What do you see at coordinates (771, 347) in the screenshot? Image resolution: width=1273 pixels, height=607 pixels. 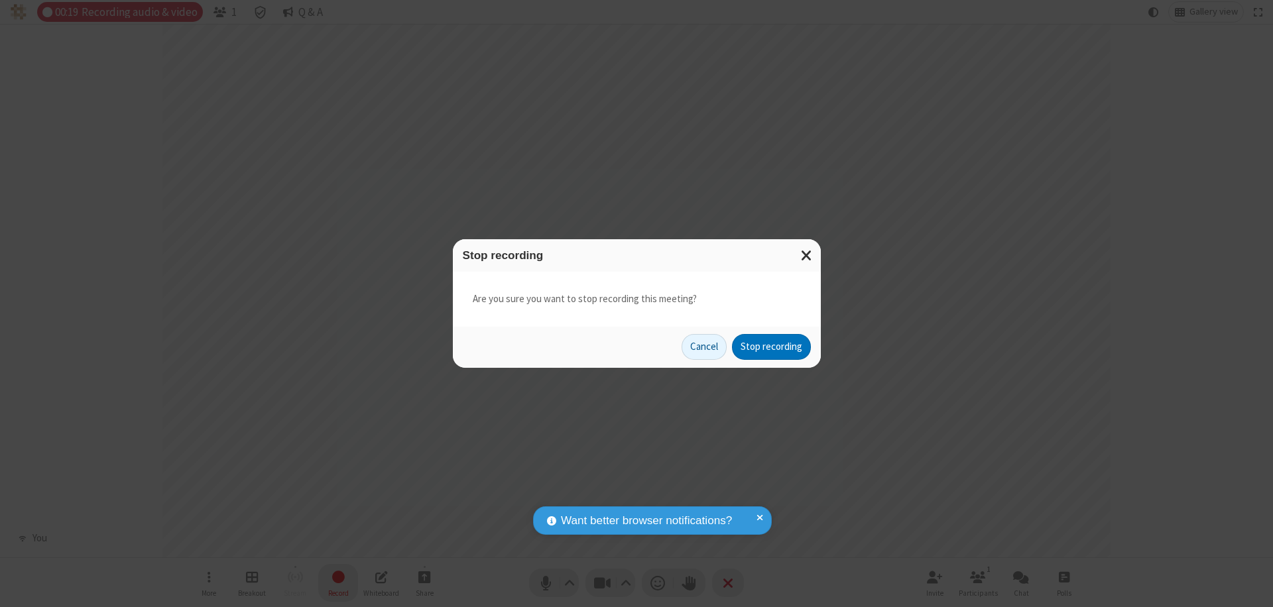 I see `button: Stop recording` at bounding box center [771, 347].